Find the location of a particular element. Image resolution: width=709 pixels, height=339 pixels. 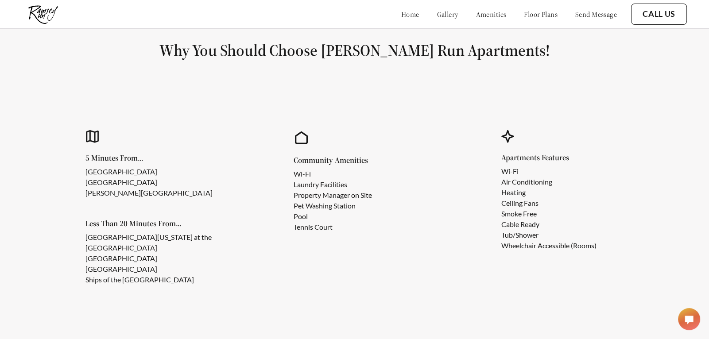

li: Tub/Shower is located at coordinates (549, 235).